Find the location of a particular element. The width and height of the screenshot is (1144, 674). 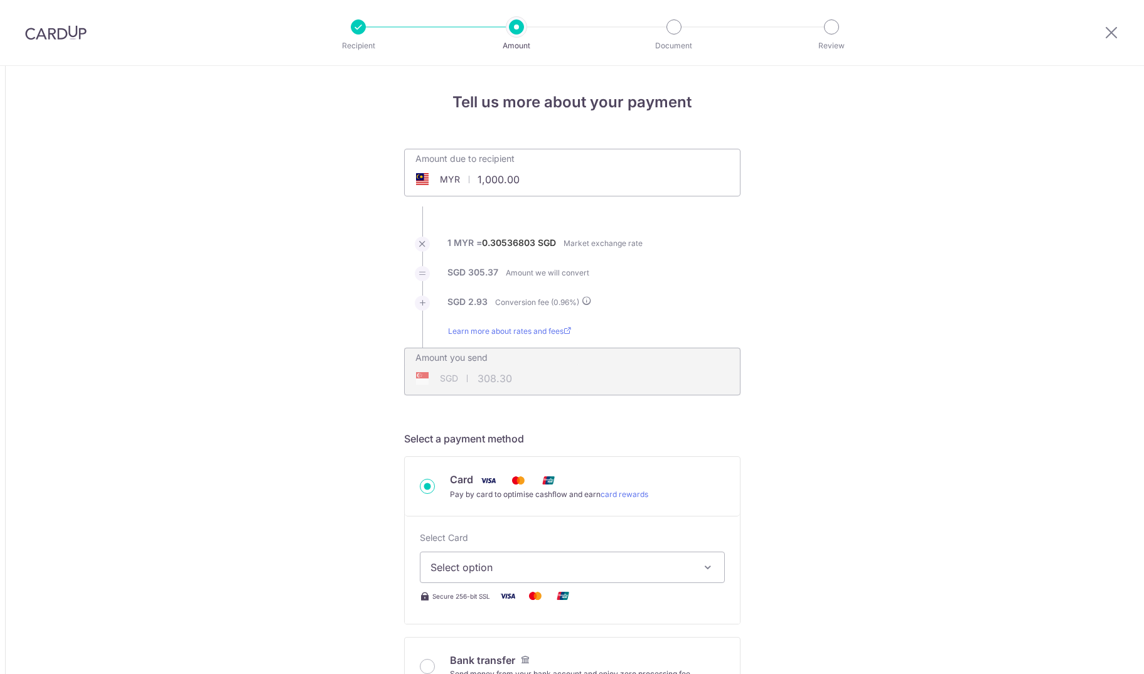

p: Review is located at coordinates (831, 46).